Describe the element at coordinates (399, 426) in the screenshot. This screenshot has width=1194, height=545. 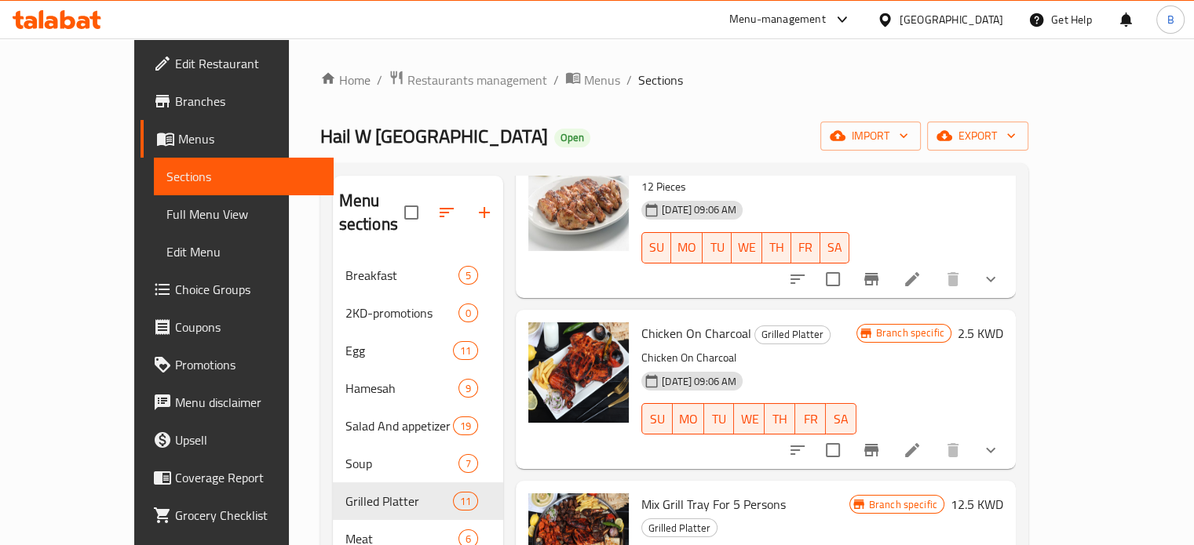
I see `div: Salad And appetizer` at that location.